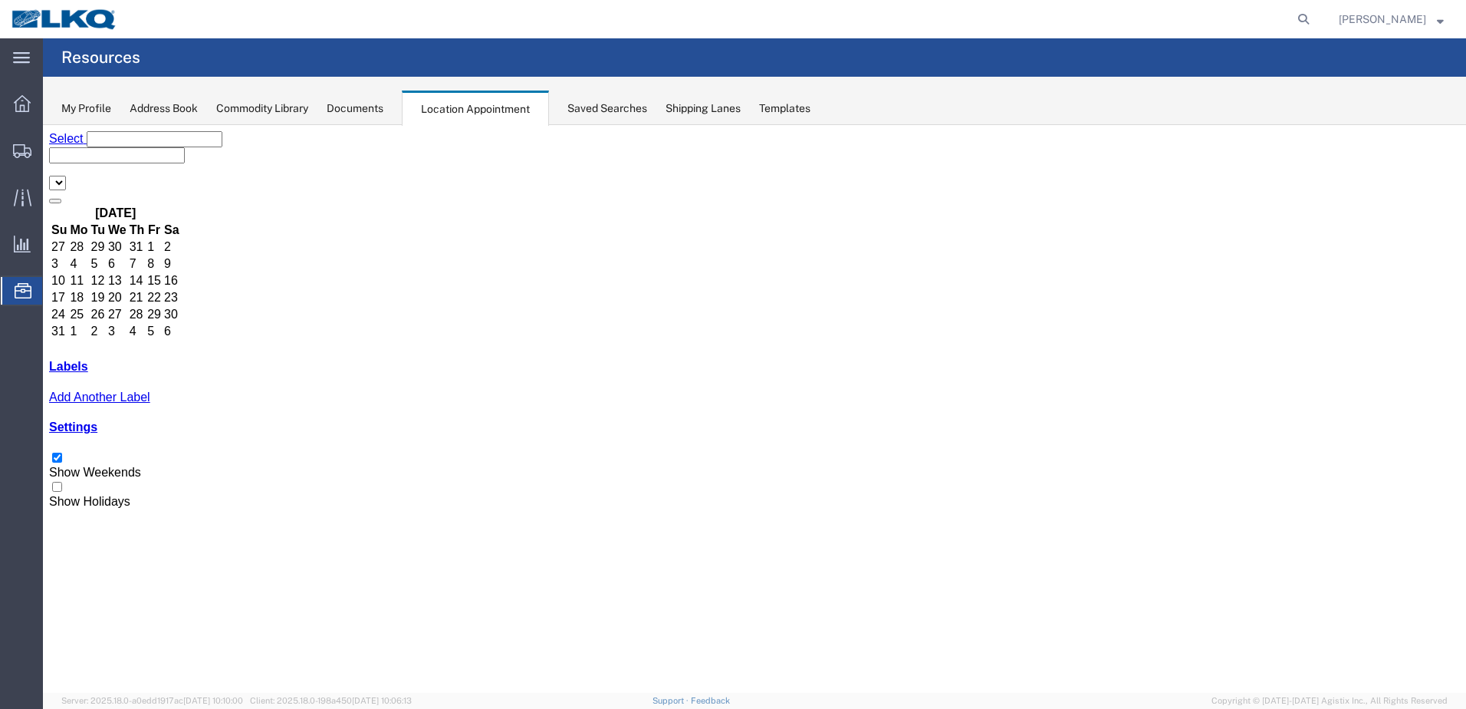  What do you see at coordinates (94, 105) in the screenshot?
I see `th: Th` at bounding box center [94, 105].